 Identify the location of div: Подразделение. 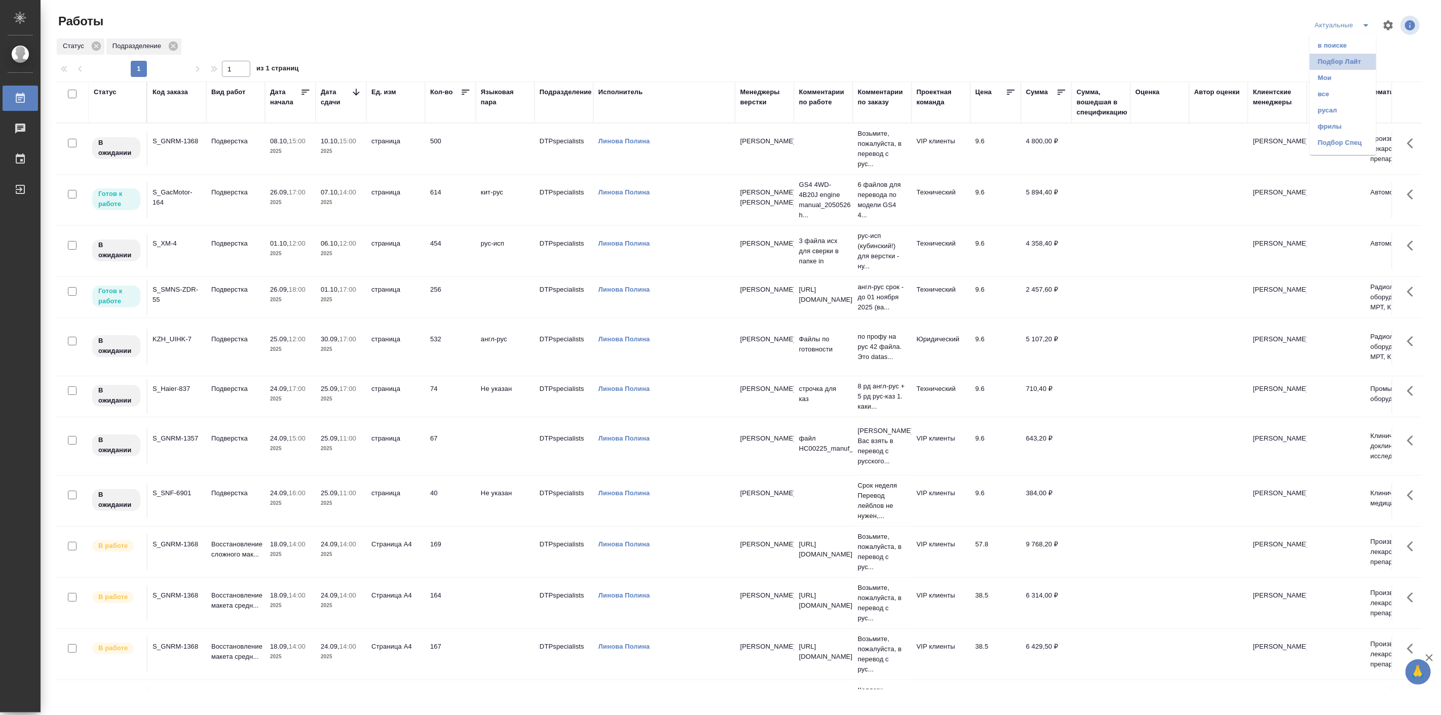
(565, 92).